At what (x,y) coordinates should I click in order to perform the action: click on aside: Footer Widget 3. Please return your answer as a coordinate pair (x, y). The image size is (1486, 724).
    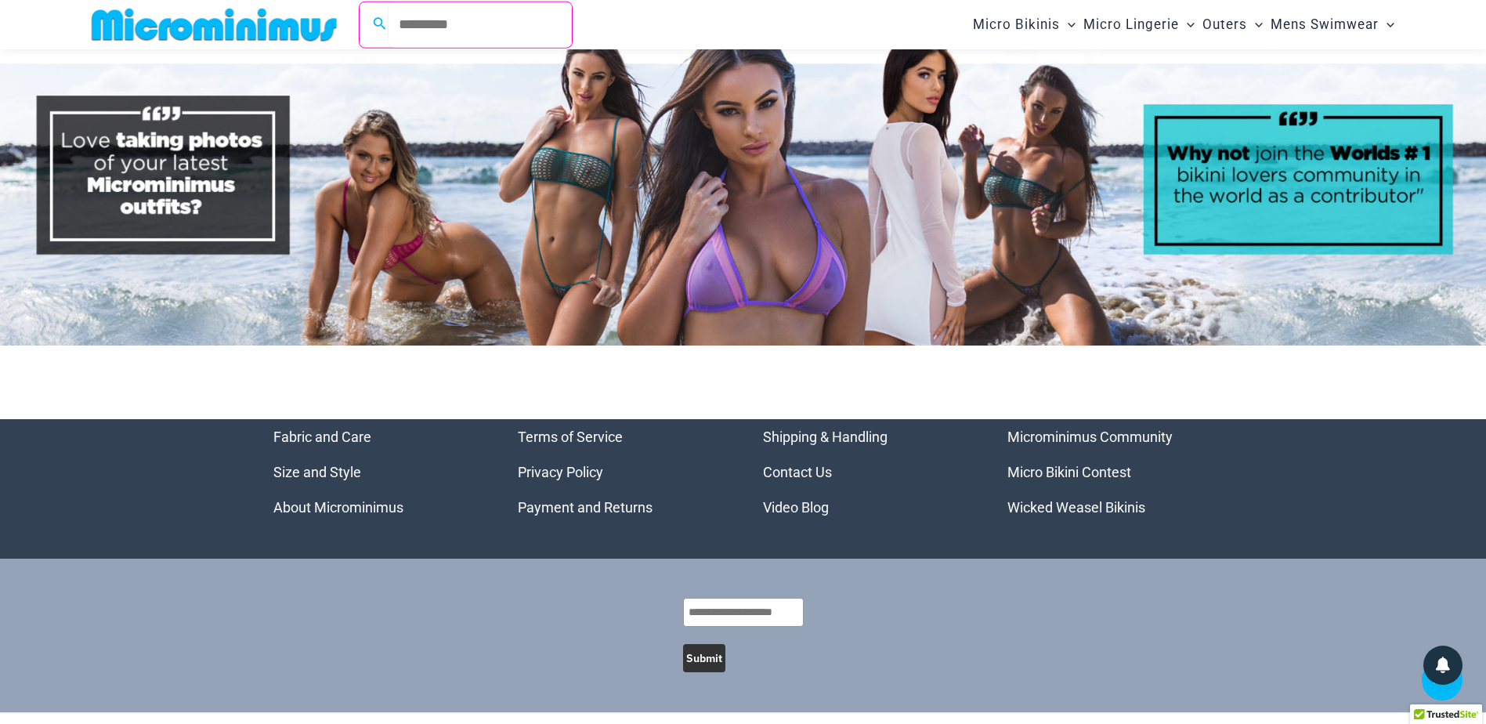
    Looking at the image, I should click on (866, 472).